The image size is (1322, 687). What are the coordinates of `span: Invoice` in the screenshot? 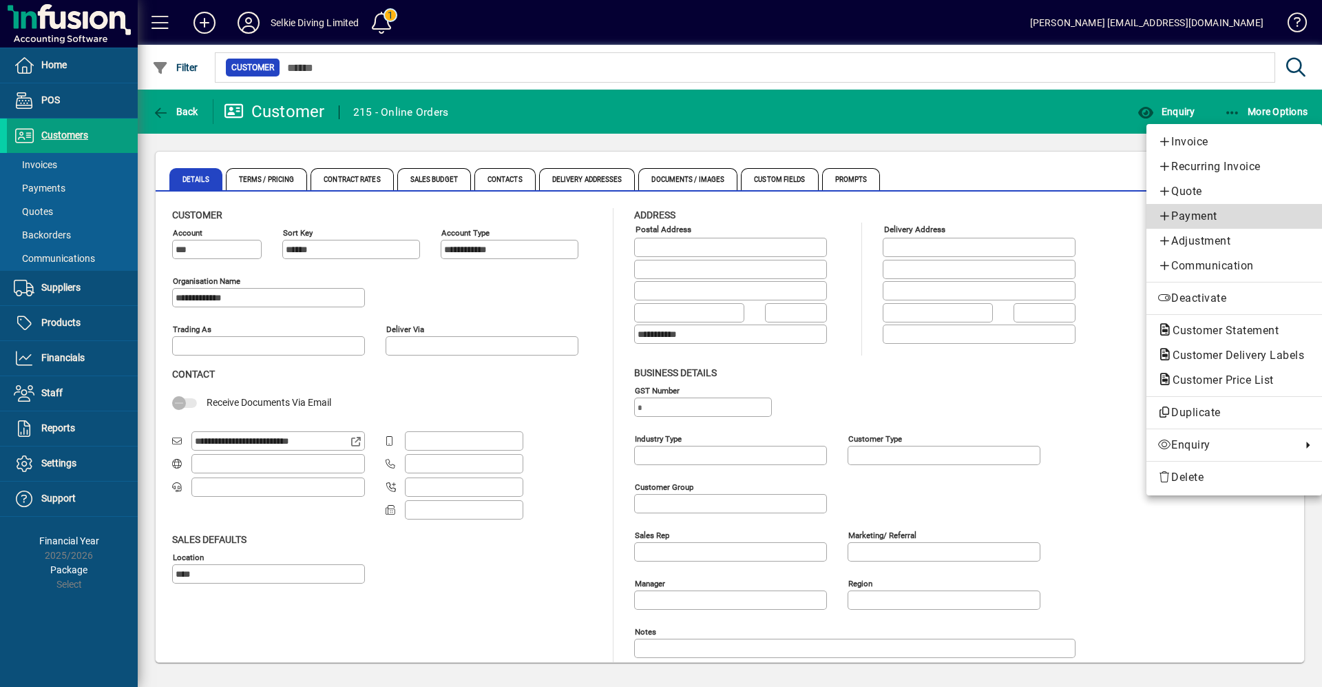 It's located at (1234, 142).